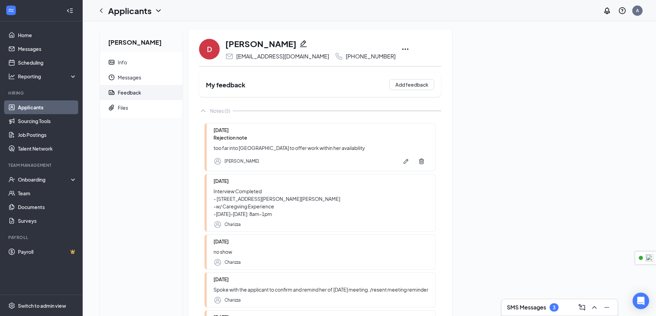 Image resolution: width=656 pixels, height=316 pixels. I want to click on svg: Phone, so click(339, 56).